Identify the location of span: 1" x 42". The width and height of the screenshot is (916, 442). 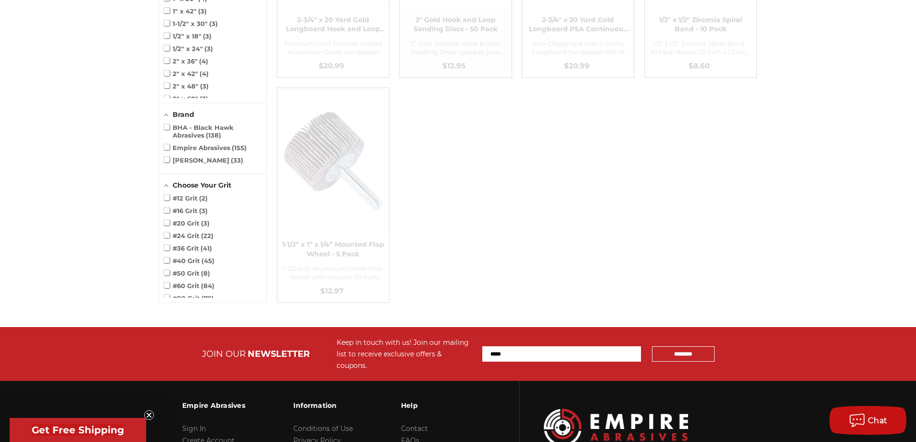
(186, 11).